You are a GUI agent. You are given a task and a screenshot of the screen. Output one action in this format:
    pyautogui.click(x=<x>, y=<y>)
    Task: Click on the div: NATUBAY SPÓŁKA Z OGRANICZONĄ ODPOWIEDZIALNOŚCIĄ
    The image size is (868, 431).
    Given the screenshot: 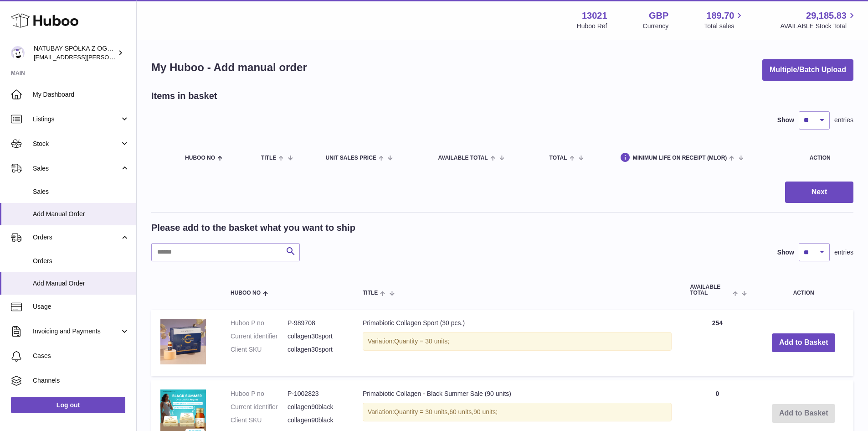 What is the action you would take?
    pyautogui.click(x=75, y=53)
    